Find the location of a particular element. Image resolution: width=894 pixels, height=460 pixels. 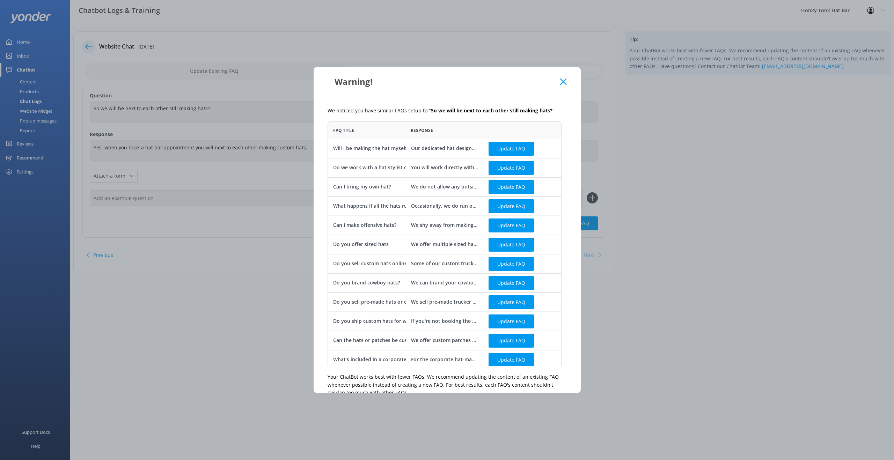

div: Can I bring my own hat? is located at coordinates (362, 187).